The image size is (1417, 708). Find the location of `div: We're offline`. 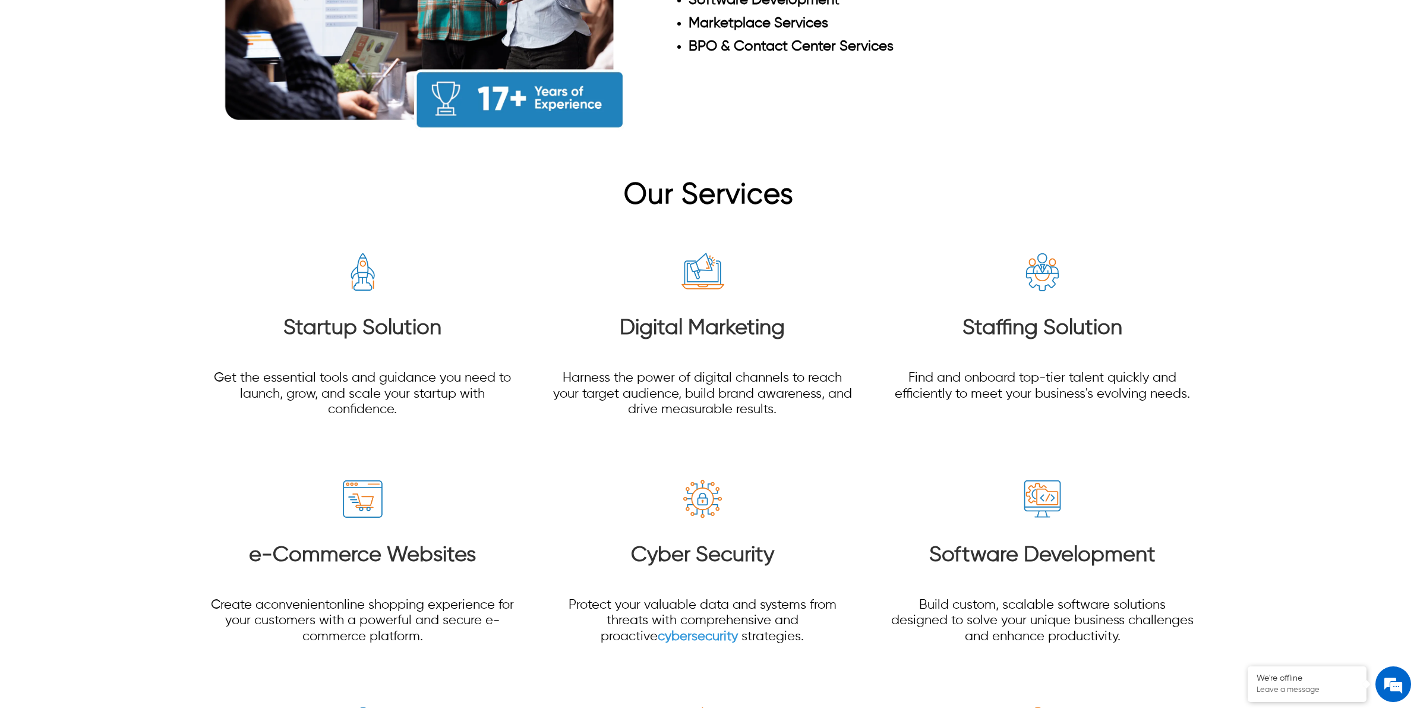

div: We're offline is located at coordinates (1307, 678).